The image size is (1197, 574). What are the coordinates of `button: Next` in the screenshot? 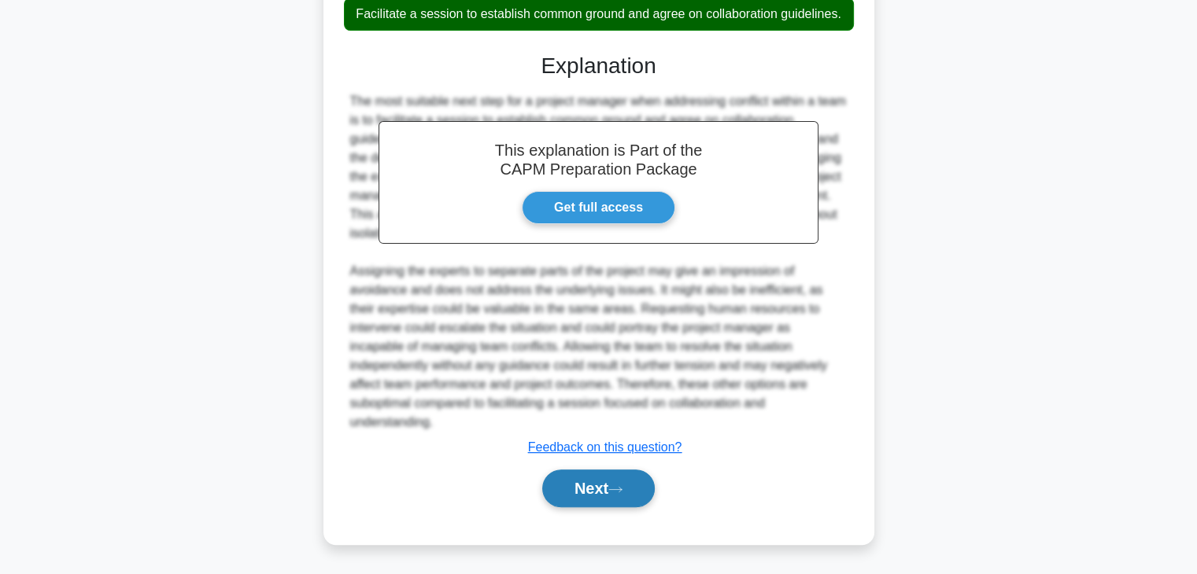 It's located at (598, 489).